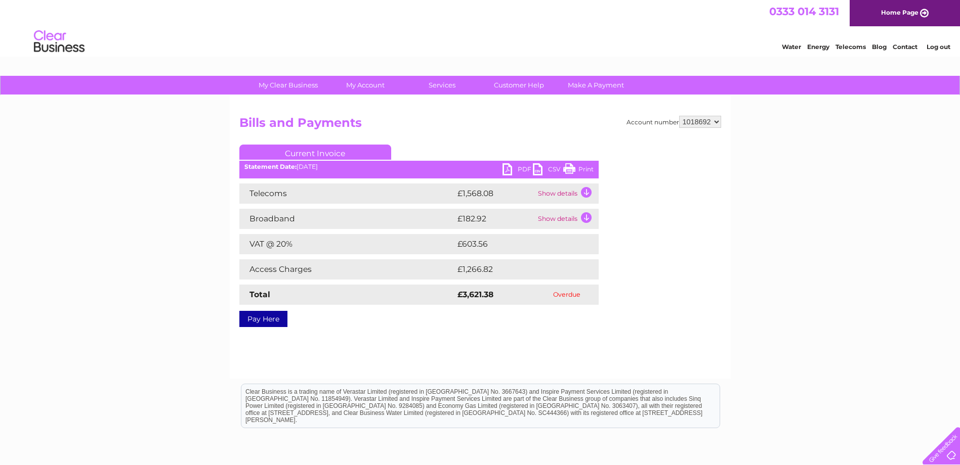 The height and width of the screenshot is (465, 960). What do you see at coordinates (347, 194) in the screenshot?
I see `td: Telecoms` at bounding box center [347, 194].